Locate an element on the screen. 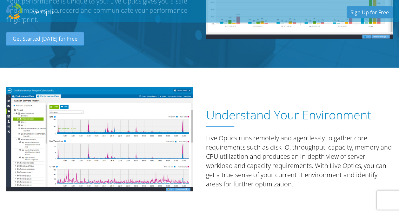 Image resolution: width=399 pixels, height=214 pixels. h2: Live Optics is located at coordinates (44, 12).